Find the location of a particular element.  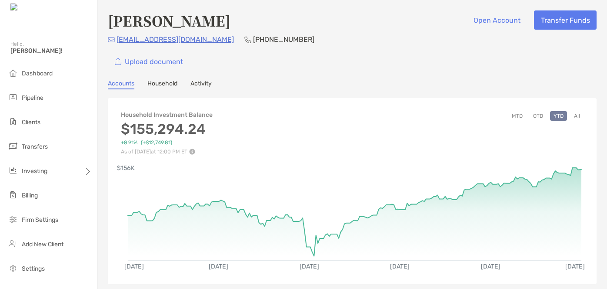

span: +8.91% is located at coordinates (129, 142).